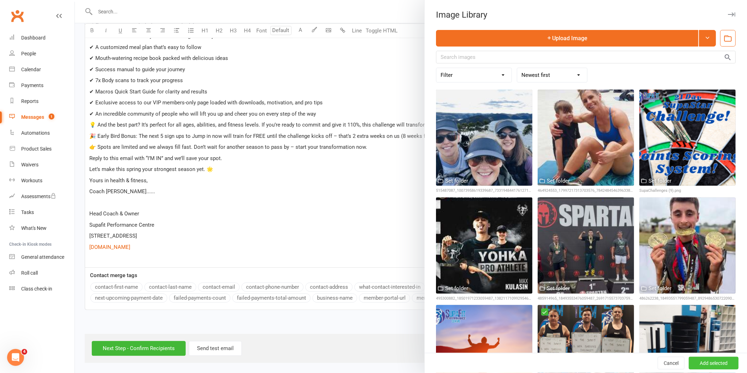  What do you see at coordinates (484, 138) in the screenshot?
I see `img: 515487087_10073958619339687_7331948441761271041_n.jpg` at bounding box center [484, 138].